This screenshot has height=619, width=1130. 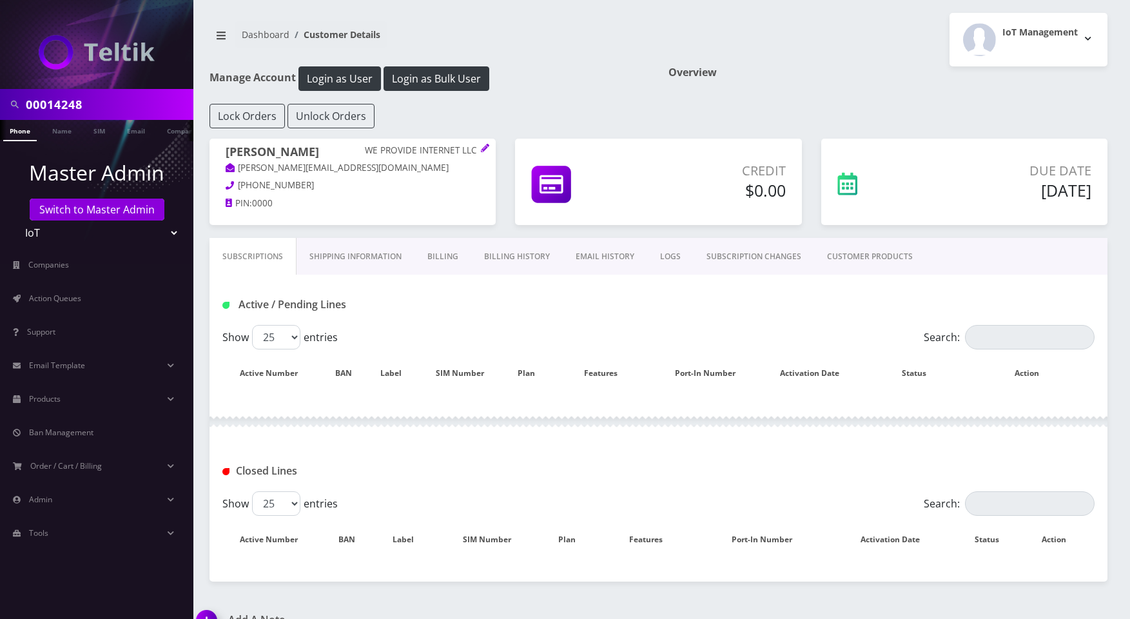 I want to click on a: Company, so click(x=182, y=130).